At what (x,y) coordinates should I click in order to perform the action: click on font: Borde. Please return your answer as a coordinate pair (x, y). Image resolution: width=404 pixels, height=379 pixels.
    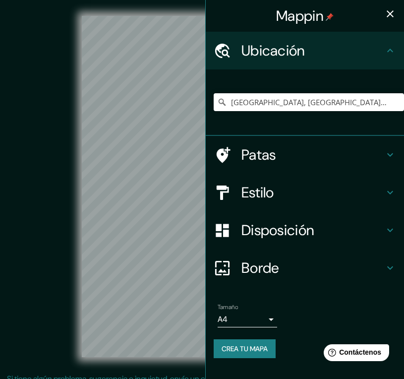
    Looking at the image, I should click on (261, 268).